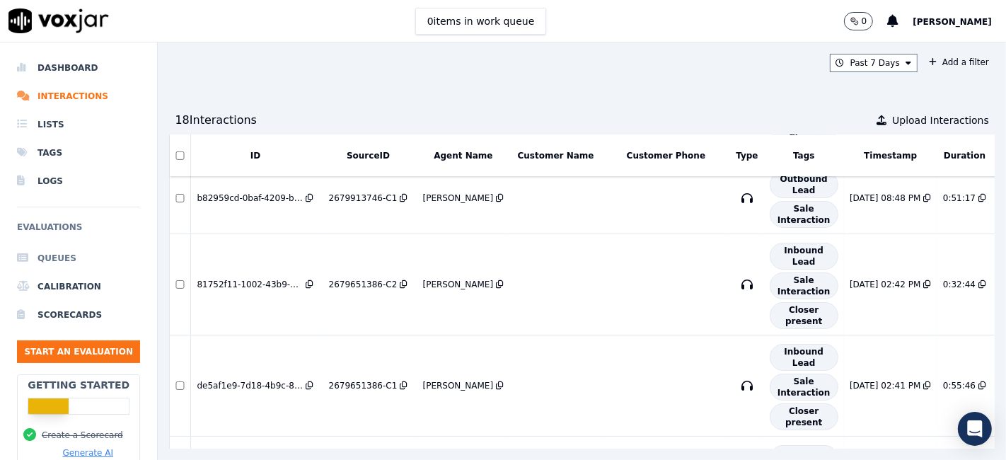 This screenshot has width=1006, height=460. I want to click on a: Lists, so click(79, 125).